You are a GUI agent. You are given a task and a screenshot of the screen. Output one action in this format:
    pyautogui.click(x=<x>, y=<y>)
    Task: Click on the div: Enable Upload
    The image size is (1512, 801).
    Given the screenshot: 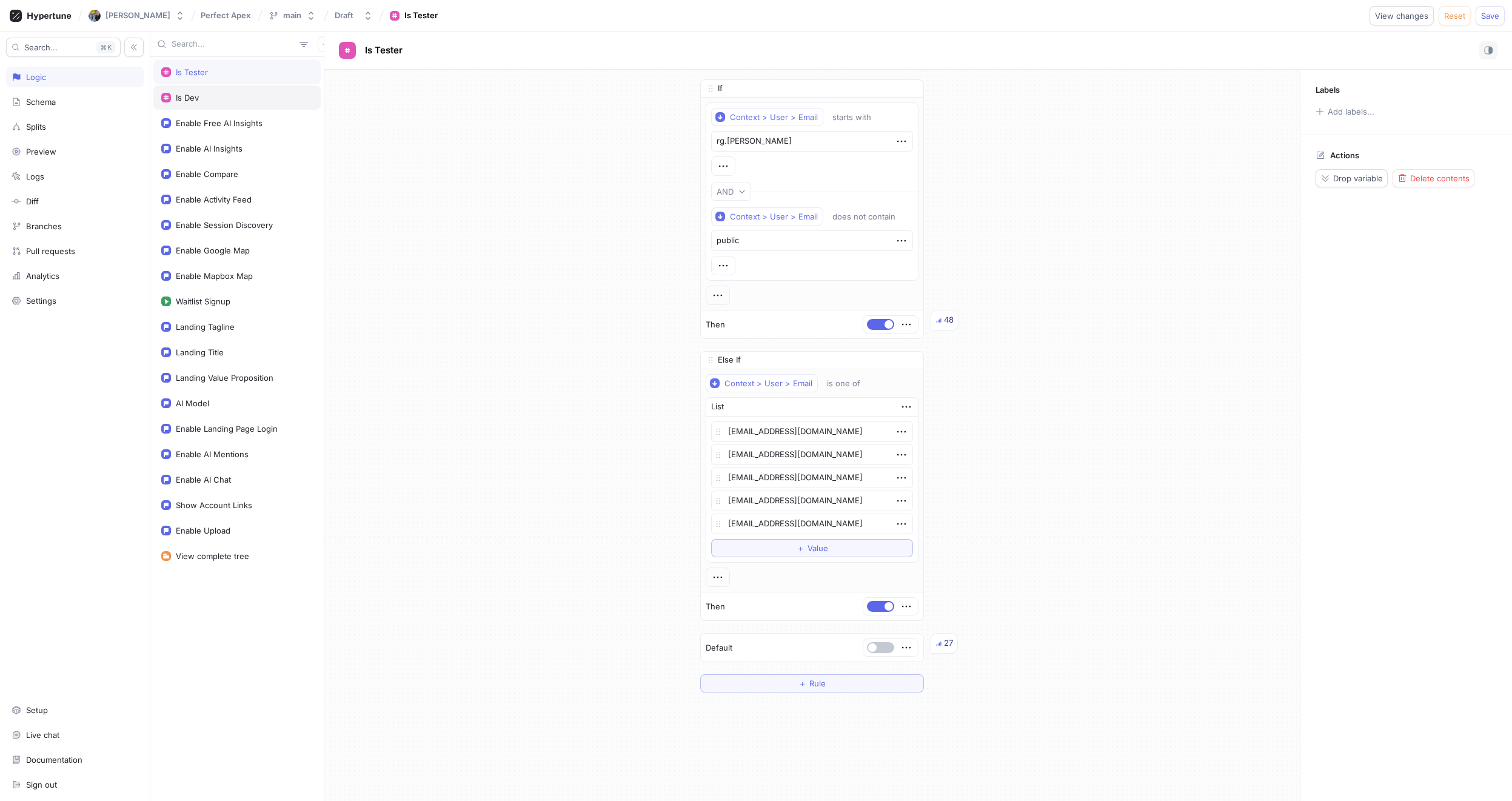 What is the action you would take?
    pyautogui.click(x=204, y=531)
    